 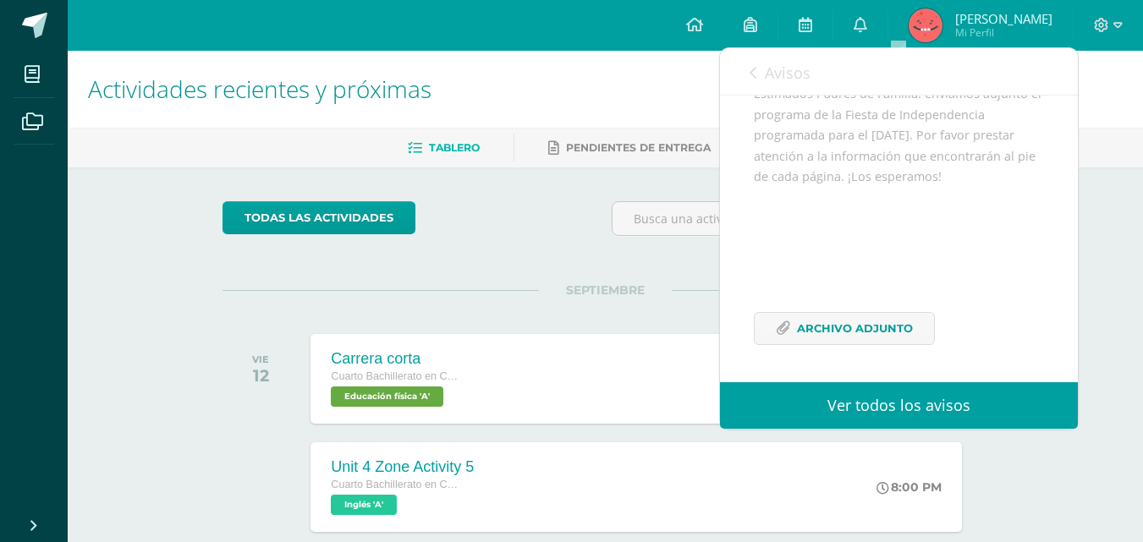 I want to click on span: SEPTIEMBRE, so click(x=605, y=290).